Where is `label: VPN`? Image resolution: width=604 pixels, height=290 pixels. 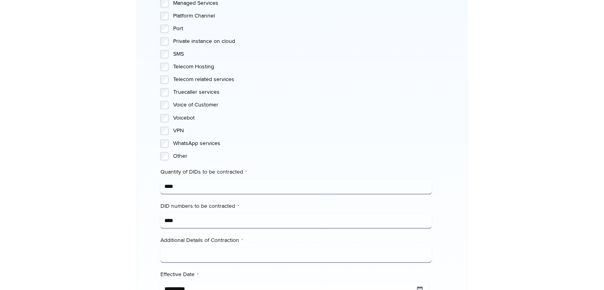
label: VPN is located at coordinates (302, 131).